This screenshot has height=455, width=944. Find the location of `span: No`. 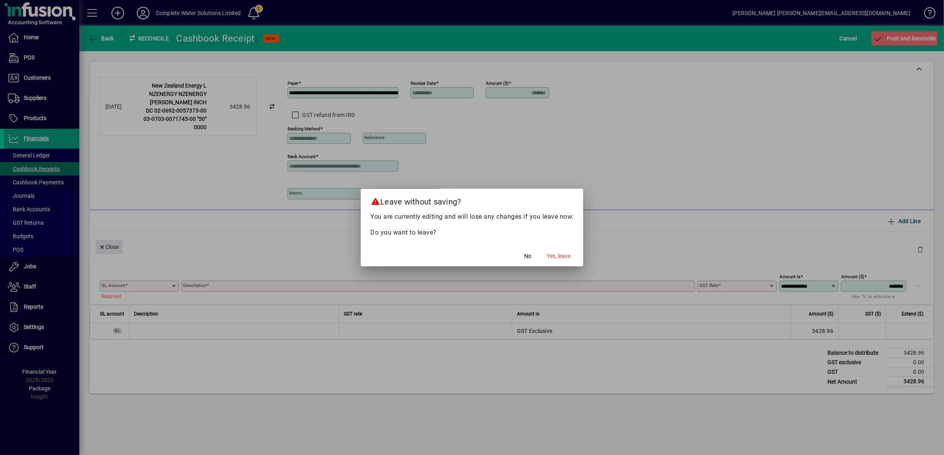

span: No is located at coordinates (527, 256).